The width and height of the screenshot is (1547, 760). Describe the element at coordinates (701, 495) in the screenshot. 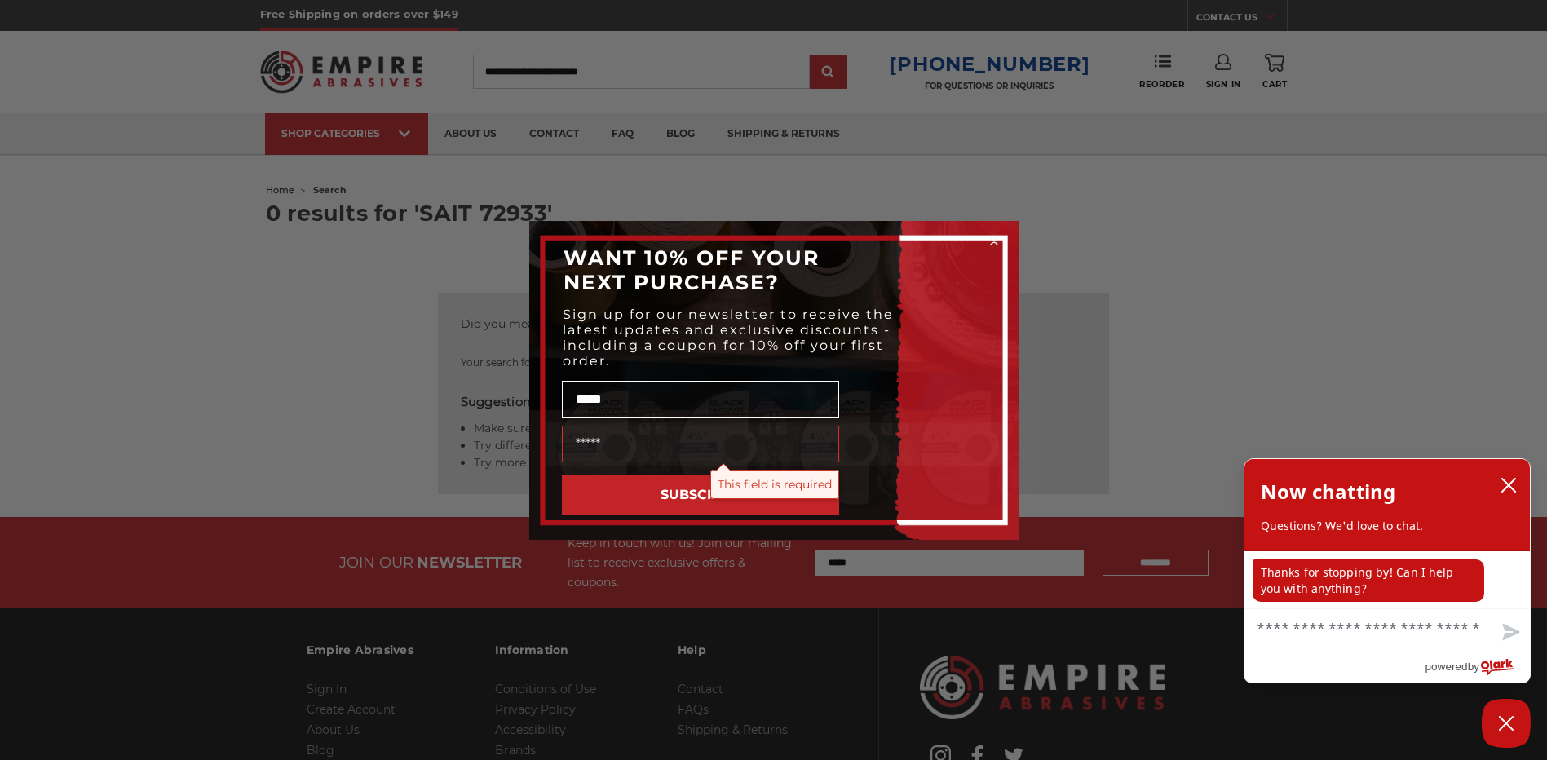

I see `button: SUBSCRIBE` at that location.